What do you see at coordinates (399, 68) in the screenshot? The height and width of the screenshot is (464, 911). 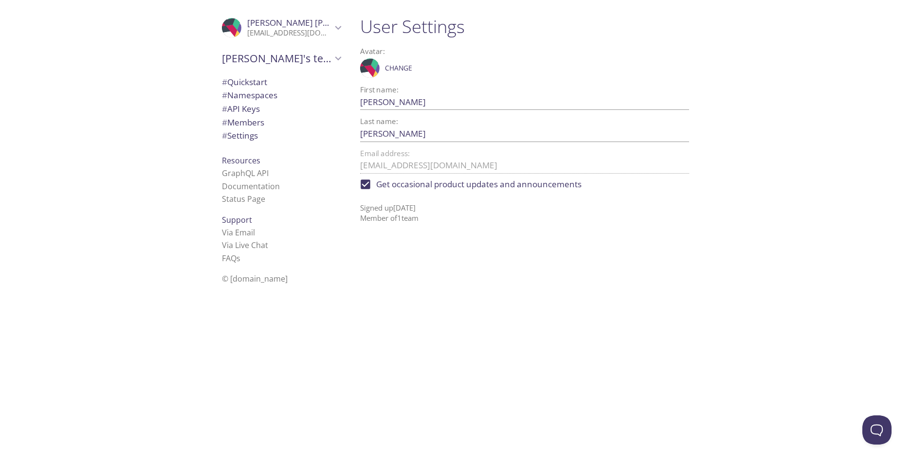 I see `button: Change` at bounding box center [399, 68].